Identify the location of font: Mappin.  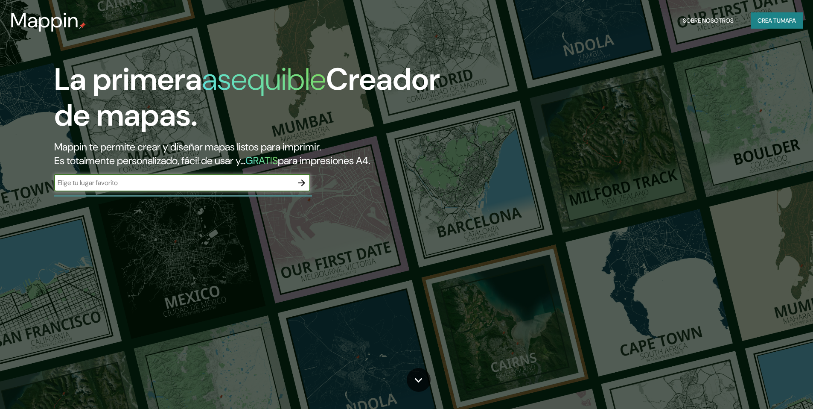
(44, 20).